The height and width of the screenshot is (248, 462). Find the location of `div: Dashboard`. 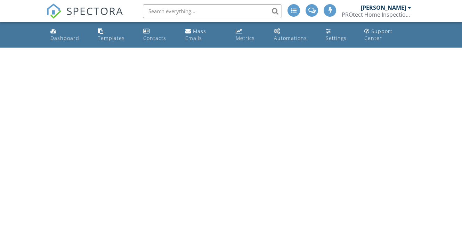

div: Dashboard is located at coordinates (65, 38).